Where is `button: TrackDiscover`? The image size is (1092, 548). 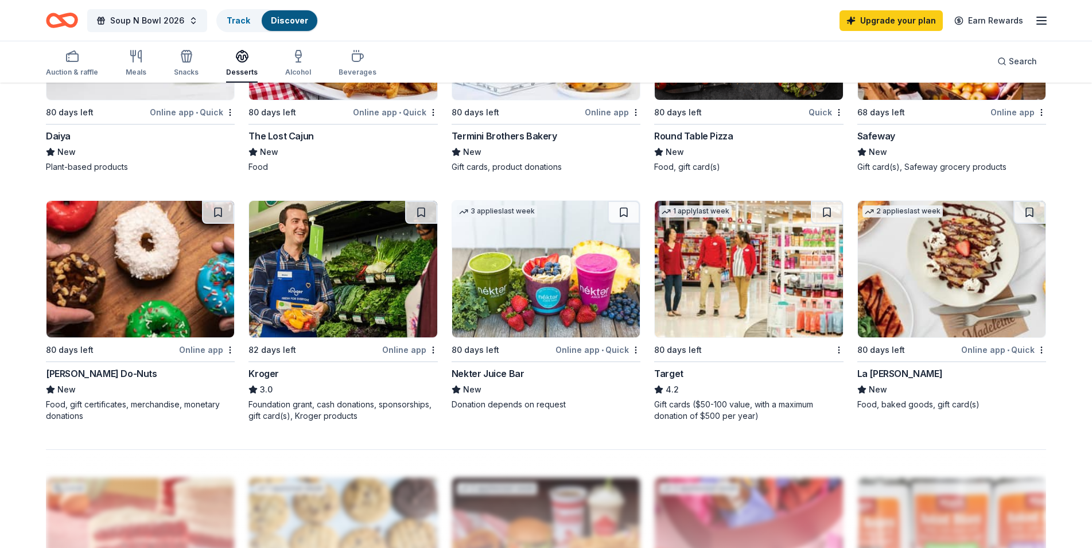 button: TrackDiscover is located at coordinates (267, 21).